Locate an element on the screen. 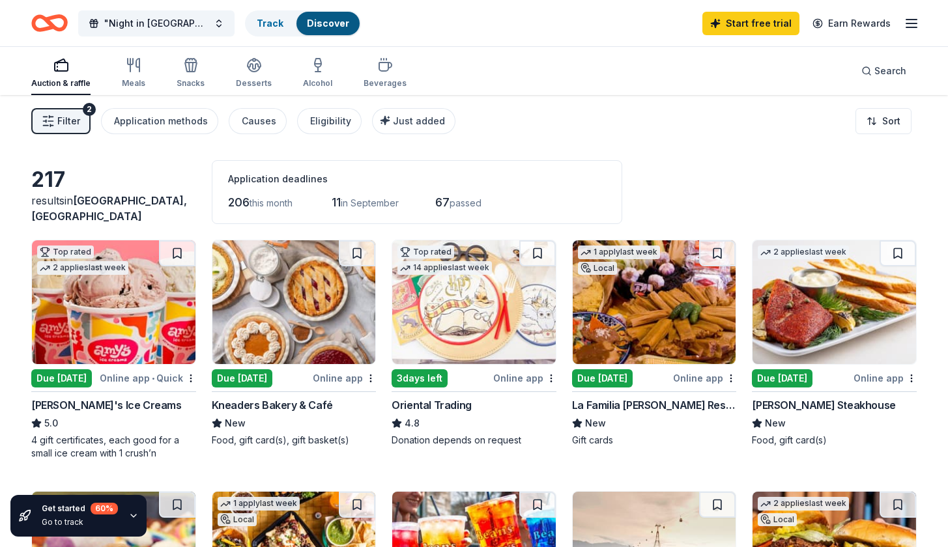 This screenshot has height=547, width=948. button: Just added is located at coordinates (414, 121).